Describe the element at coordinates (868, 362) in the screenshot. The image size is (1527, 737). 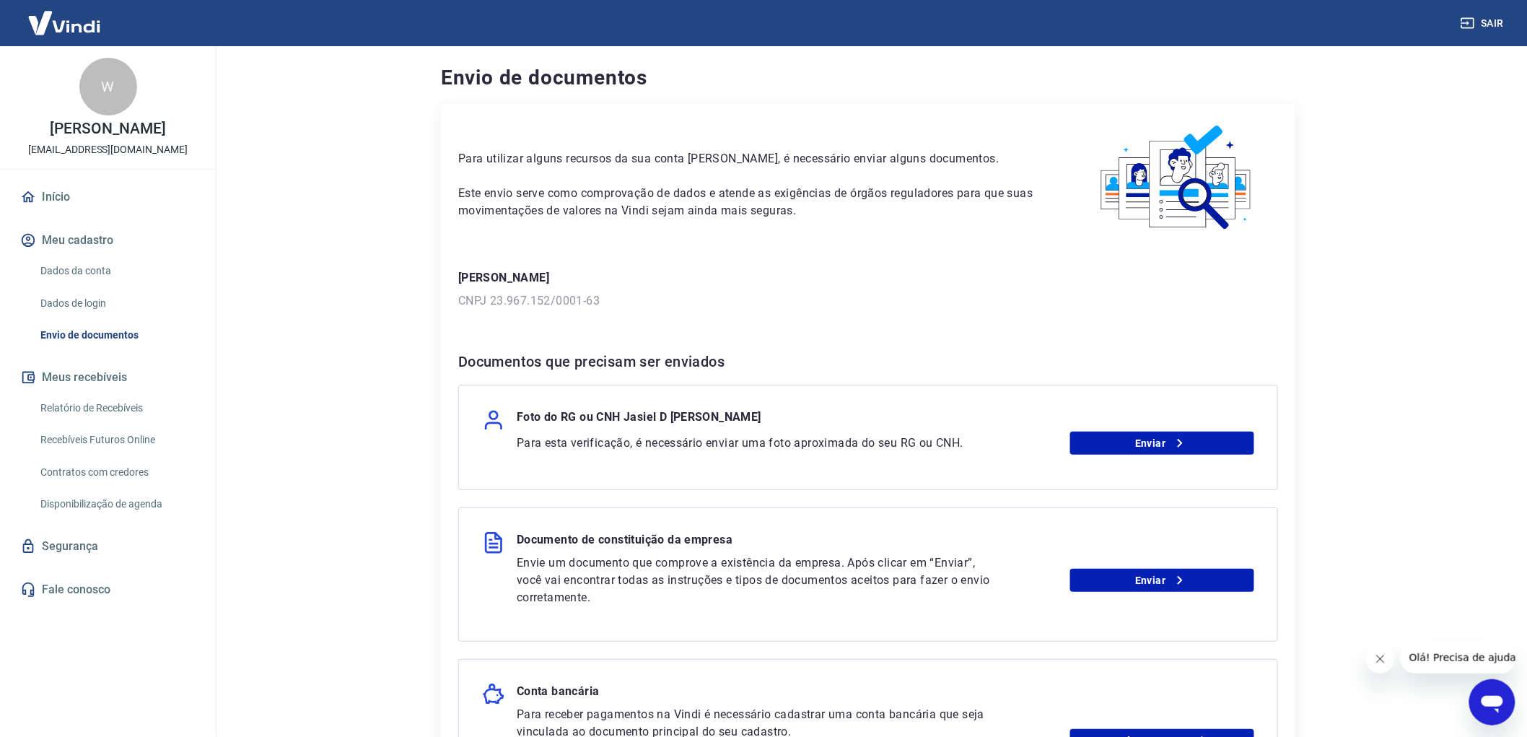
I see `h6: Documentos que precisam ser enviados` at that location.